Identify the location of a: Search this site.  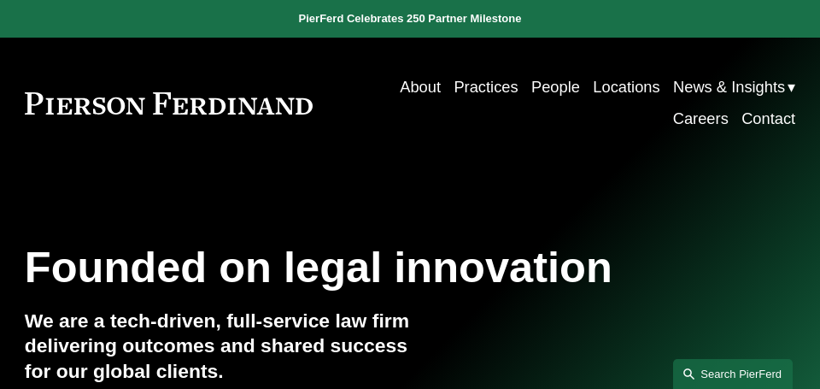
(733, 373).